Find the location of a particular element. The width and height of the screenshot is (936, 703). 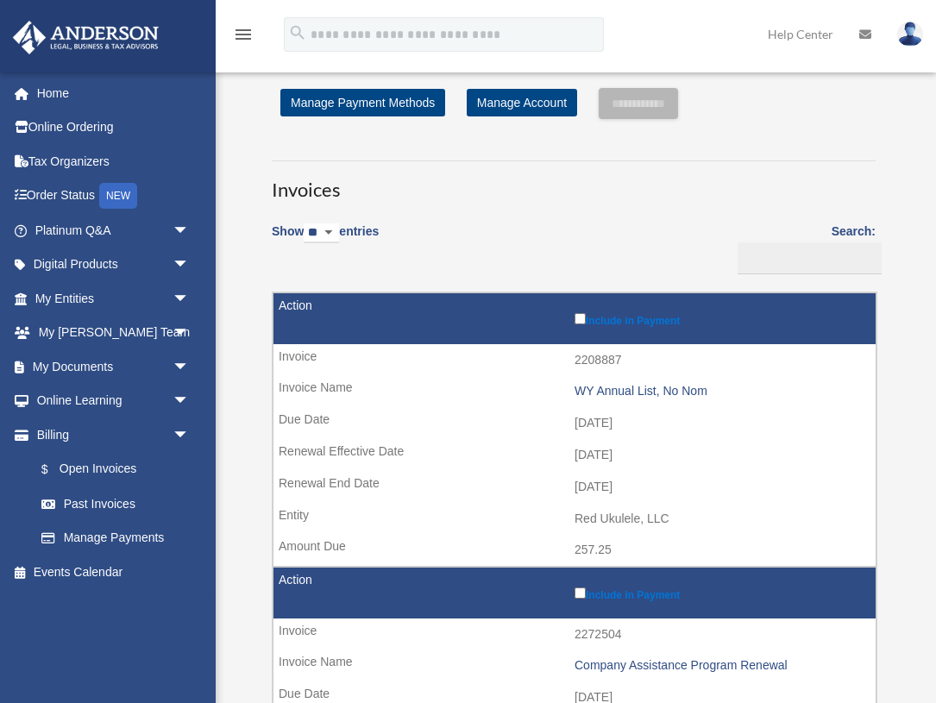

div: WY Annual List, No Nom is located at coordinates (721, 391).